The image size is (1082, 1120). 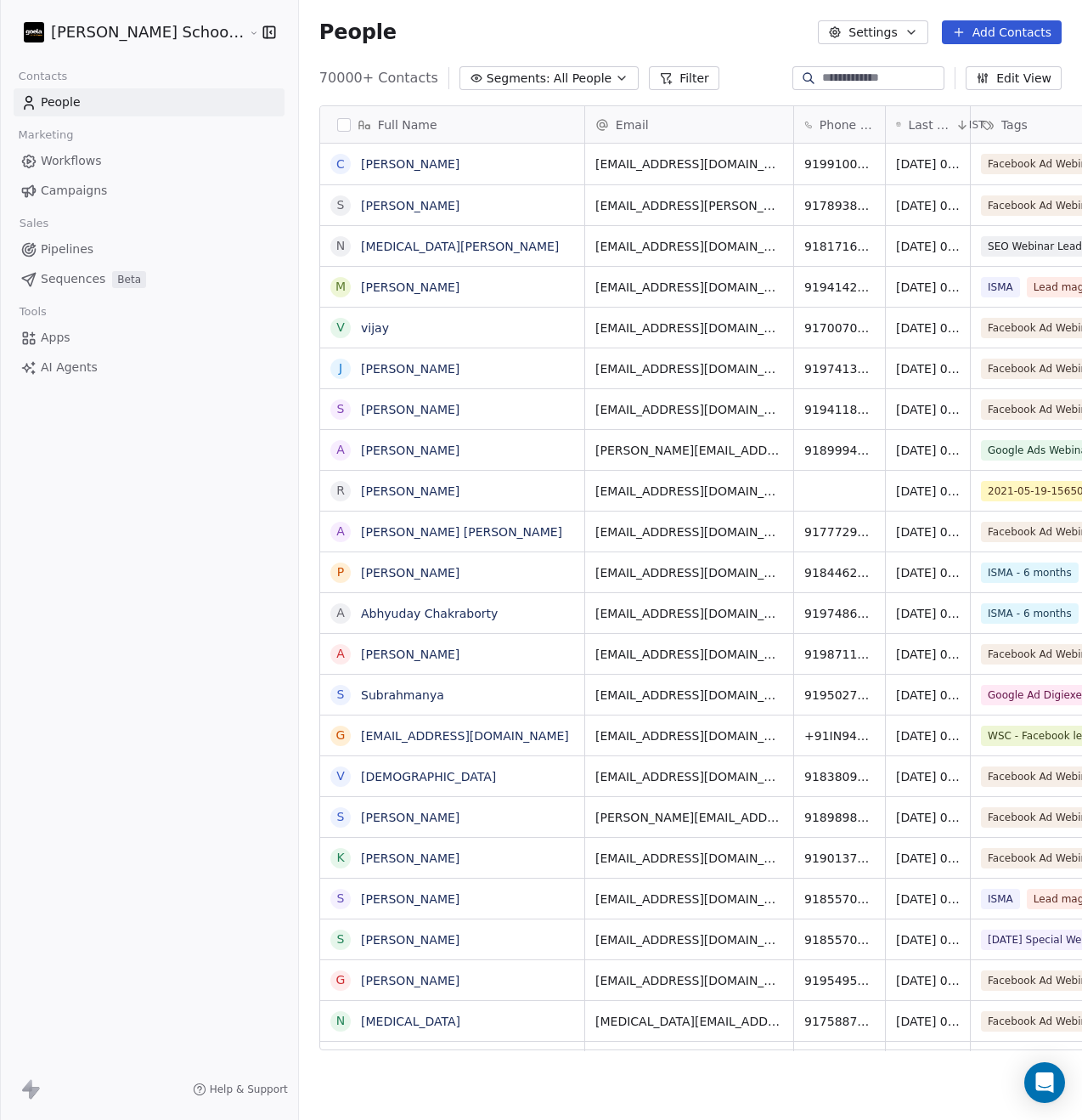 I want to click on button: Edit View, so click(x=1014, y=78).